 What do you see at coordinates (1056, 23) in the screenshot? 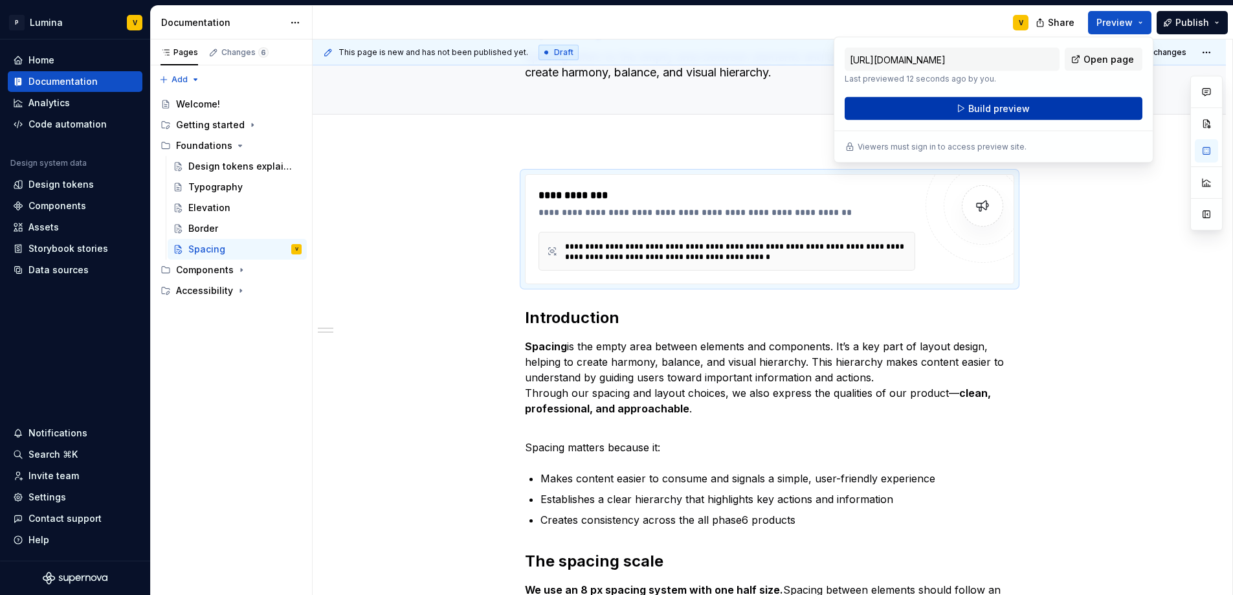
I see `button: Share` at bounding box center [1056, 23].